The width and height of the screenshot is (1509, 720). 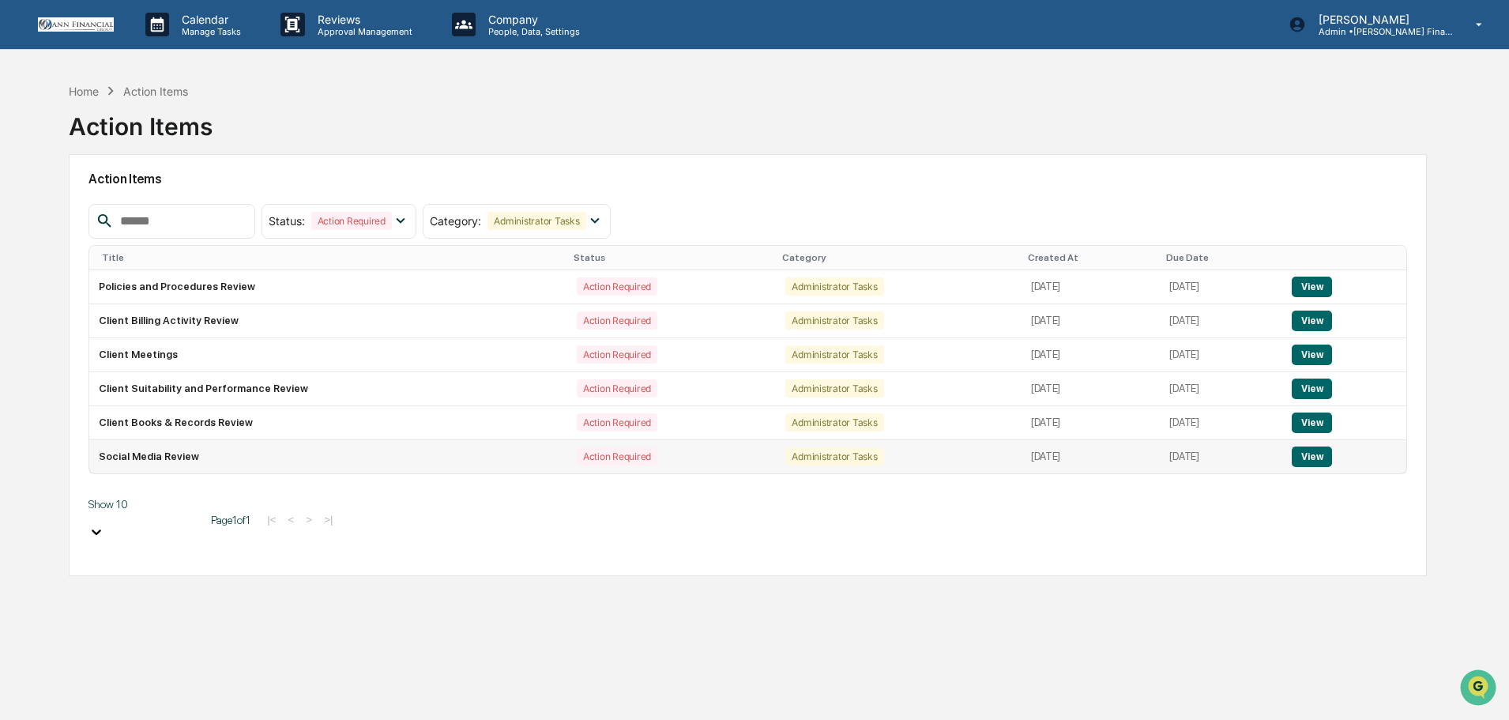 I want to click on span: Data Lookup, so click(x=66, y=237).